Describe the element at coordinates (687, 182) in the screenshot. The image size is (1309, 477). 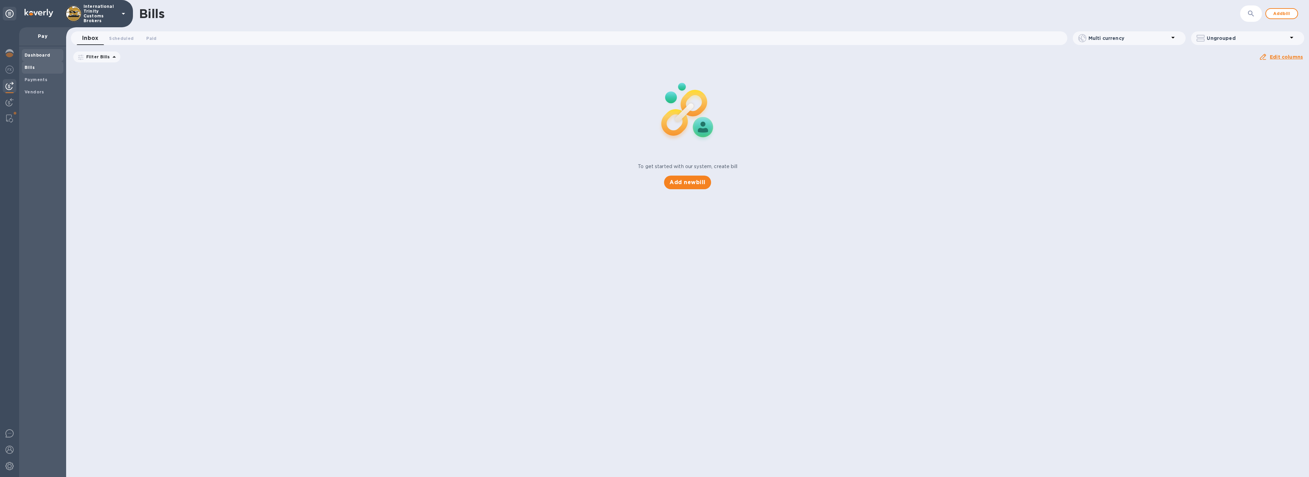
I see `span: Add new bill` at that location.